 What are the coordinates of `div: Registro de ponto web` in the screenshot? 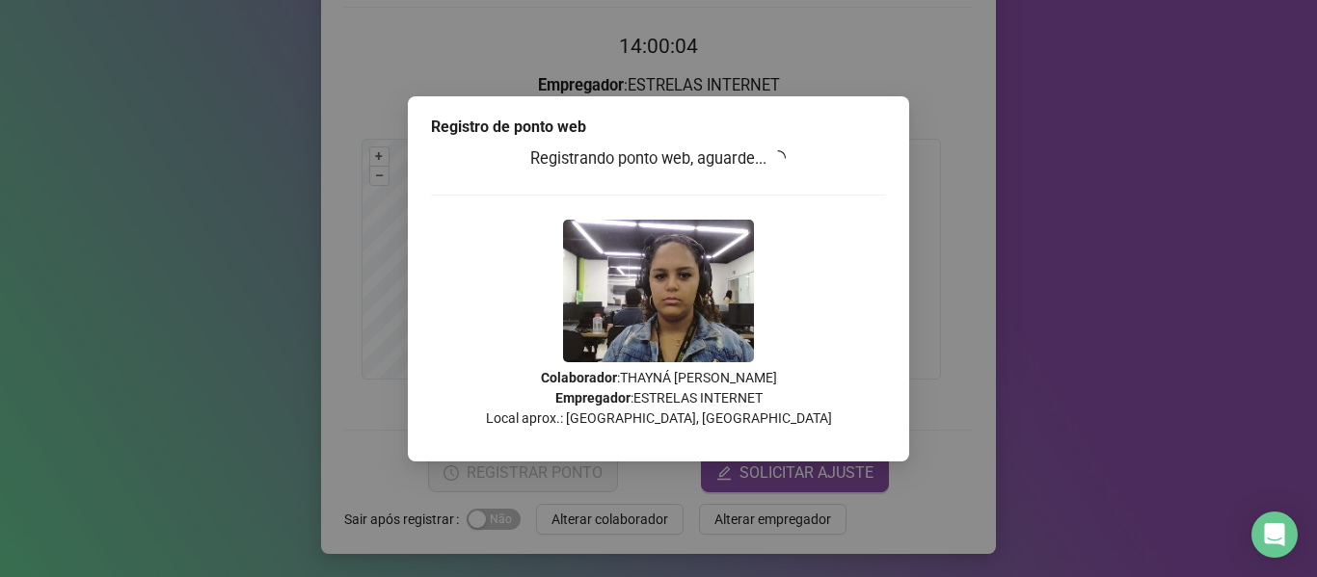 It's located at (658, 127).